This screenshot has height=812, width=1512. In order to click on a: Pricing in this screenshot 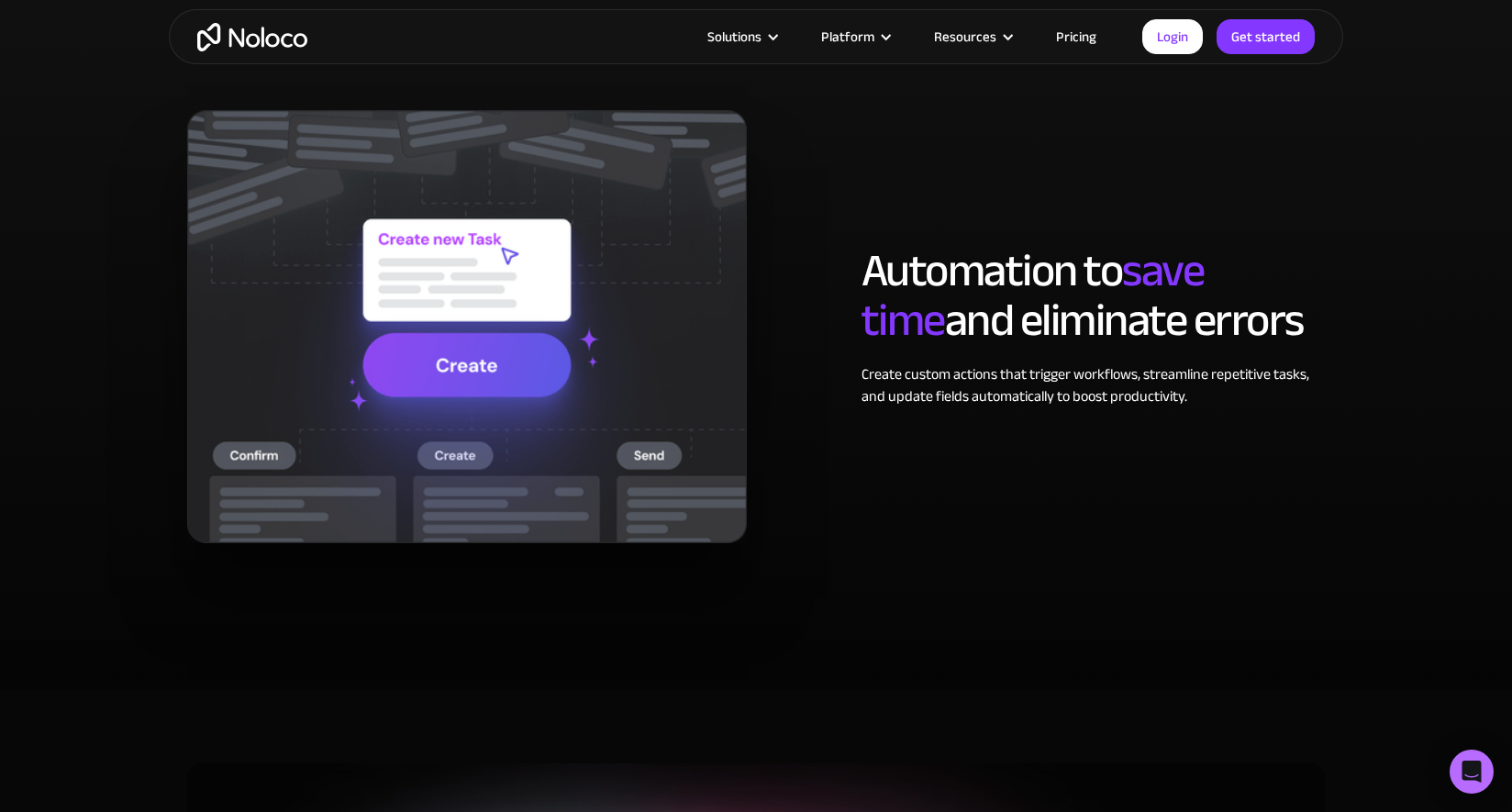, I will do `click(1077, 37)`.